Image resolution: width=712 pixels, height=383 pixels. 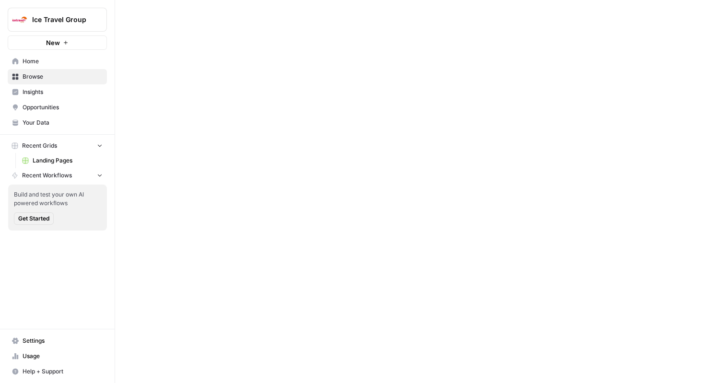 What do you see at coordinates (57, 107) in the screenshot?
I see `a: Opportunities` at bounding box center [57, 107].